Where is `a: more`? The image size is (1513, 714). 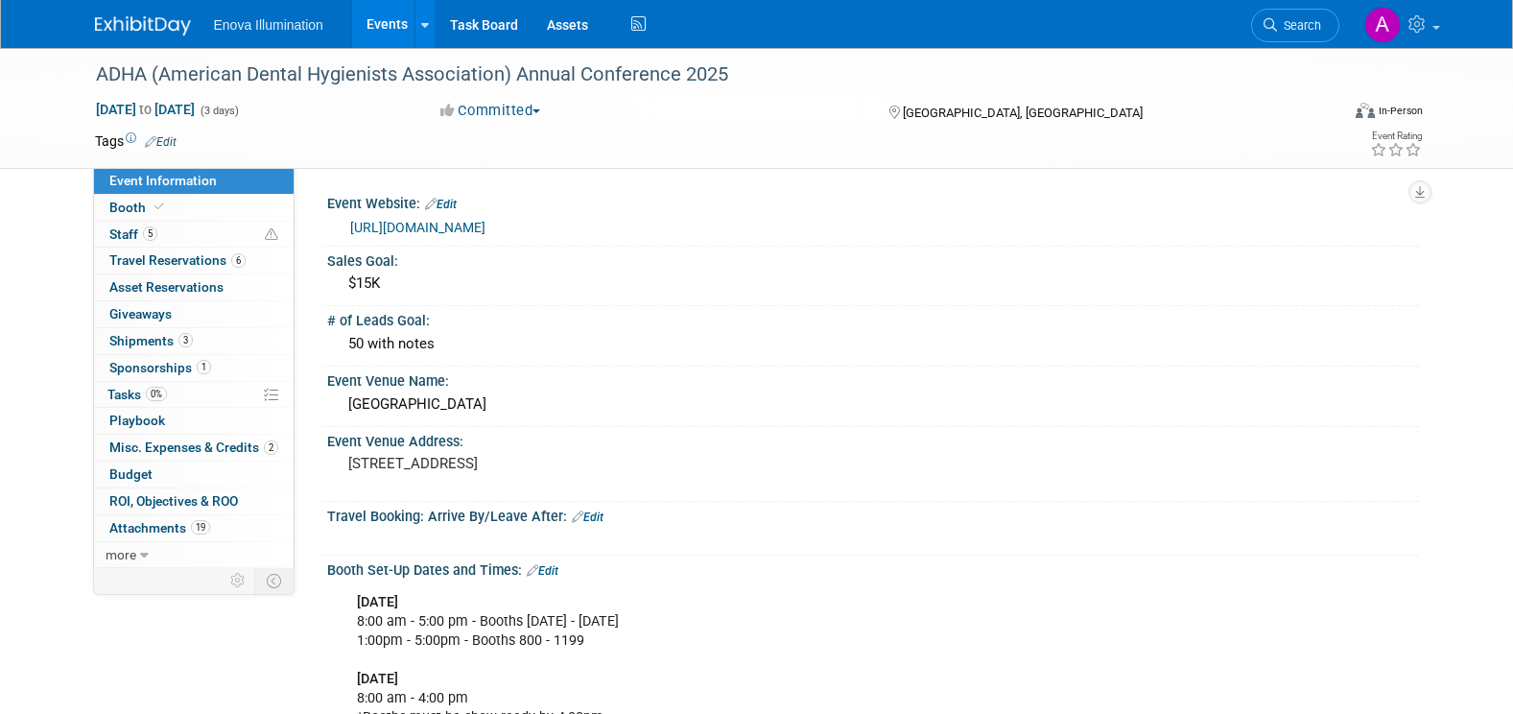
a: more is located at coordinates (194, 555).